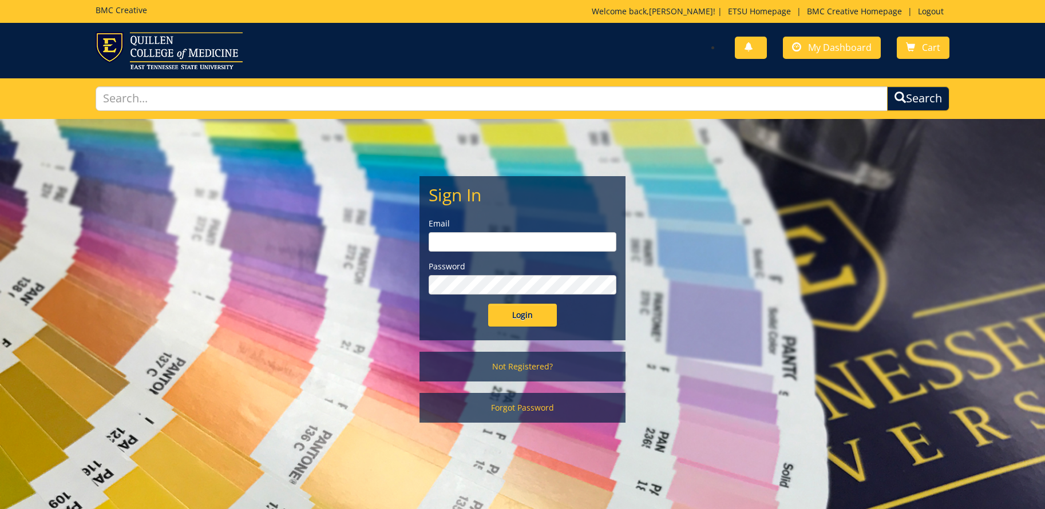  Describe the element at coordinates (523, 408) in the screenshot. I see `a: Forgot Password` at that location.